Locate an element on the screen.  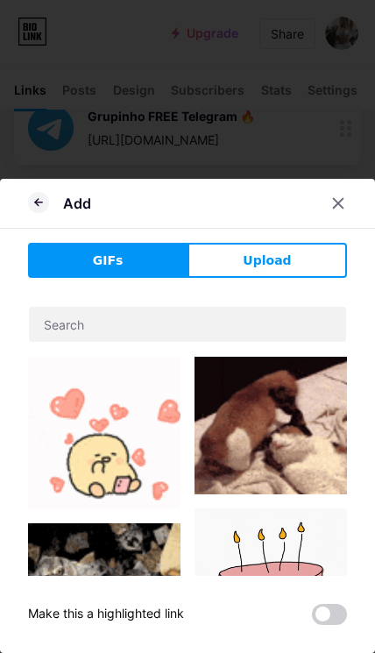
div: Add is located at coordinates (77, 203).